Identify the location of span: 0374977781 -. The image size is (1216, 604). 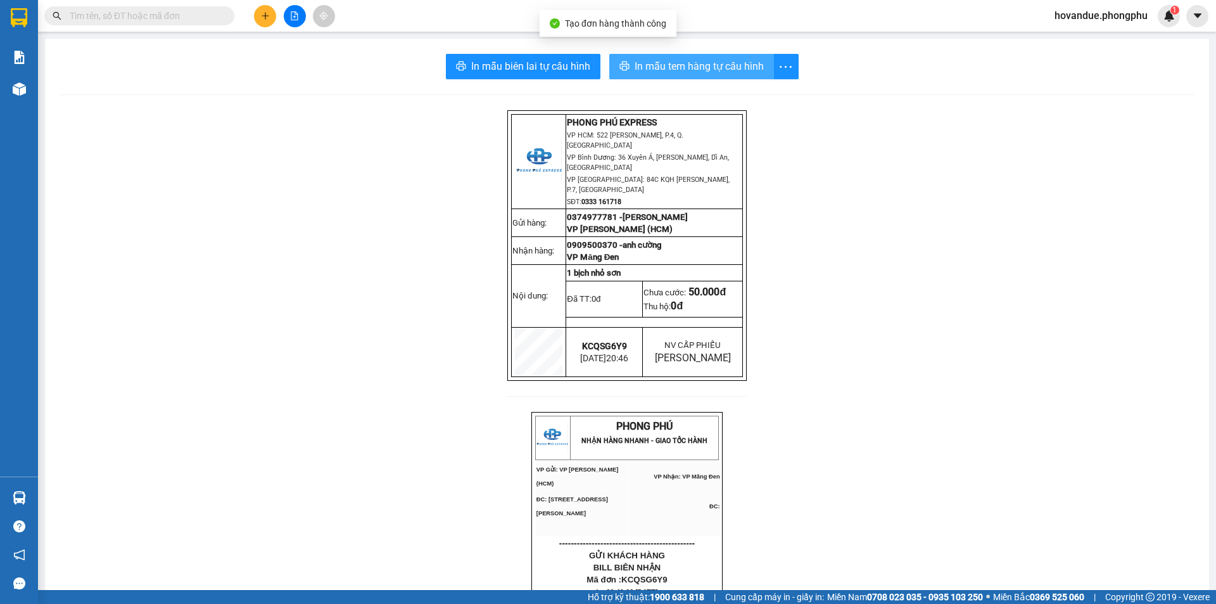
(627, 217).